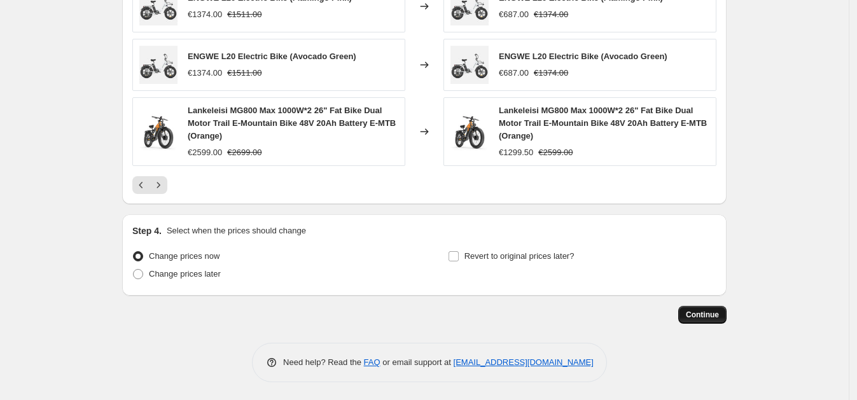 The image size is (857, 400). What do you see at coordinates (555, 153) in the screenshot?
I see `strike: €2599.00` at bounding box center [555, 153].